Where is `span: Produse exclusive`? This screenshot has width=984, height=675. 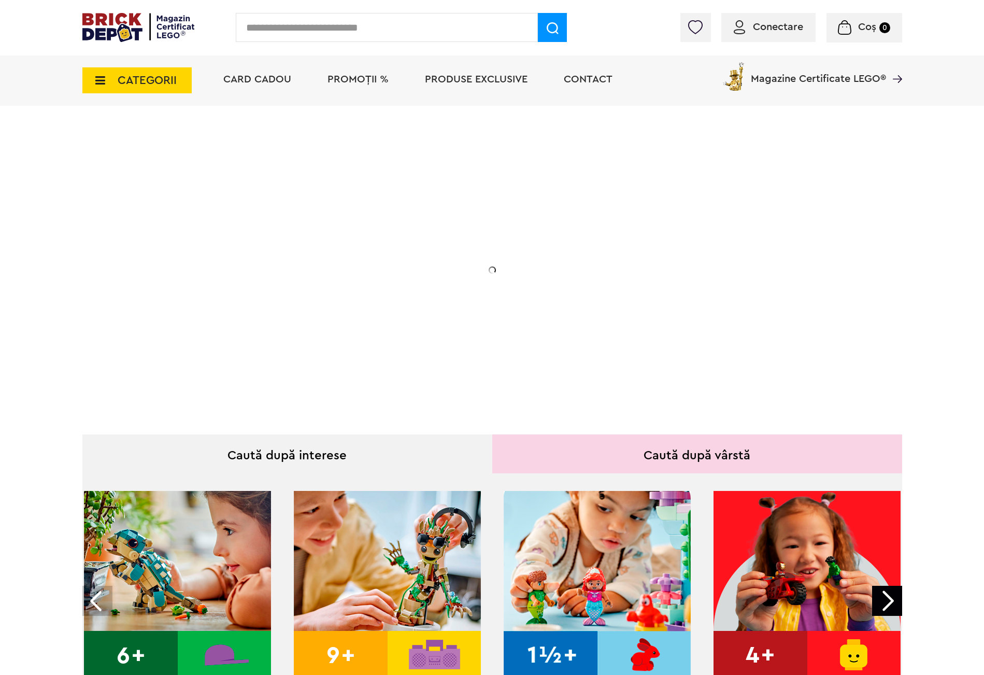
span: Produse exclusive is located at coordinates (476, 79).